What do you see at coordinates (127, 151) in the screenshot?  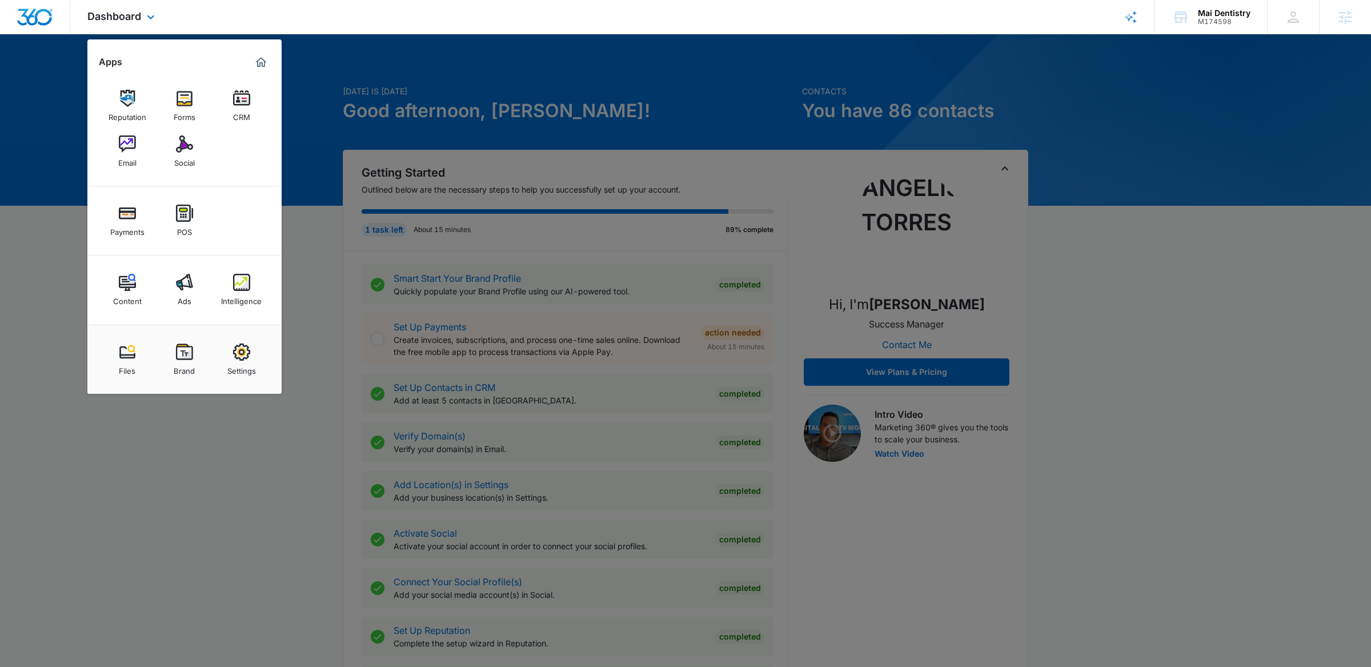 I see `a: Email` at bounding box center [127, 151].